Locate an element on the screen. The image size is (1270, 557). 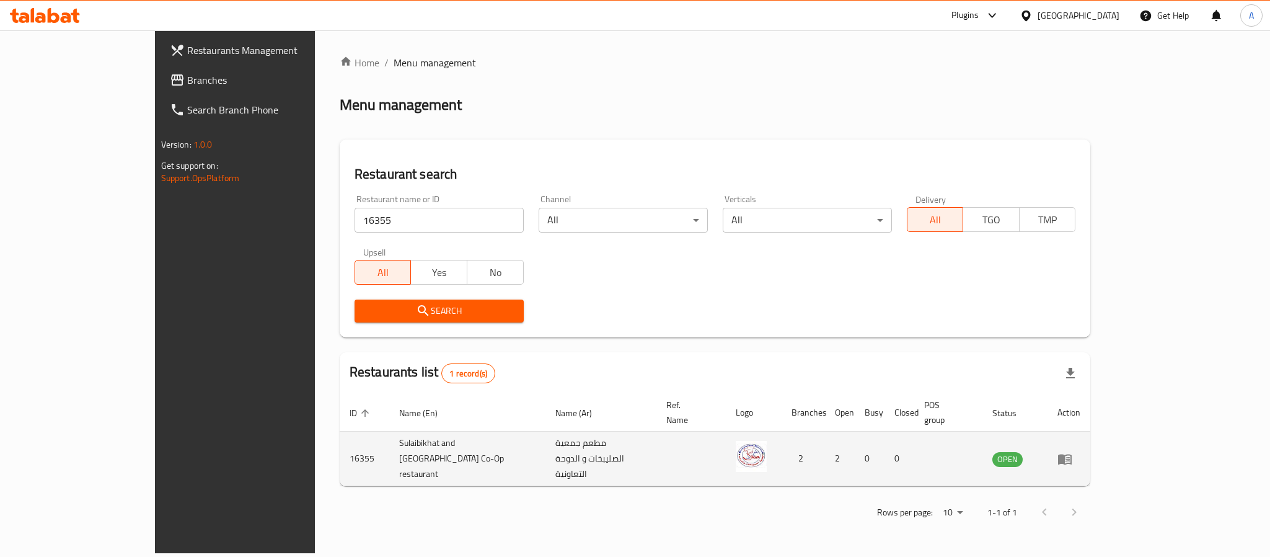
span: Ref. Name is located at coordinates (689, 412).